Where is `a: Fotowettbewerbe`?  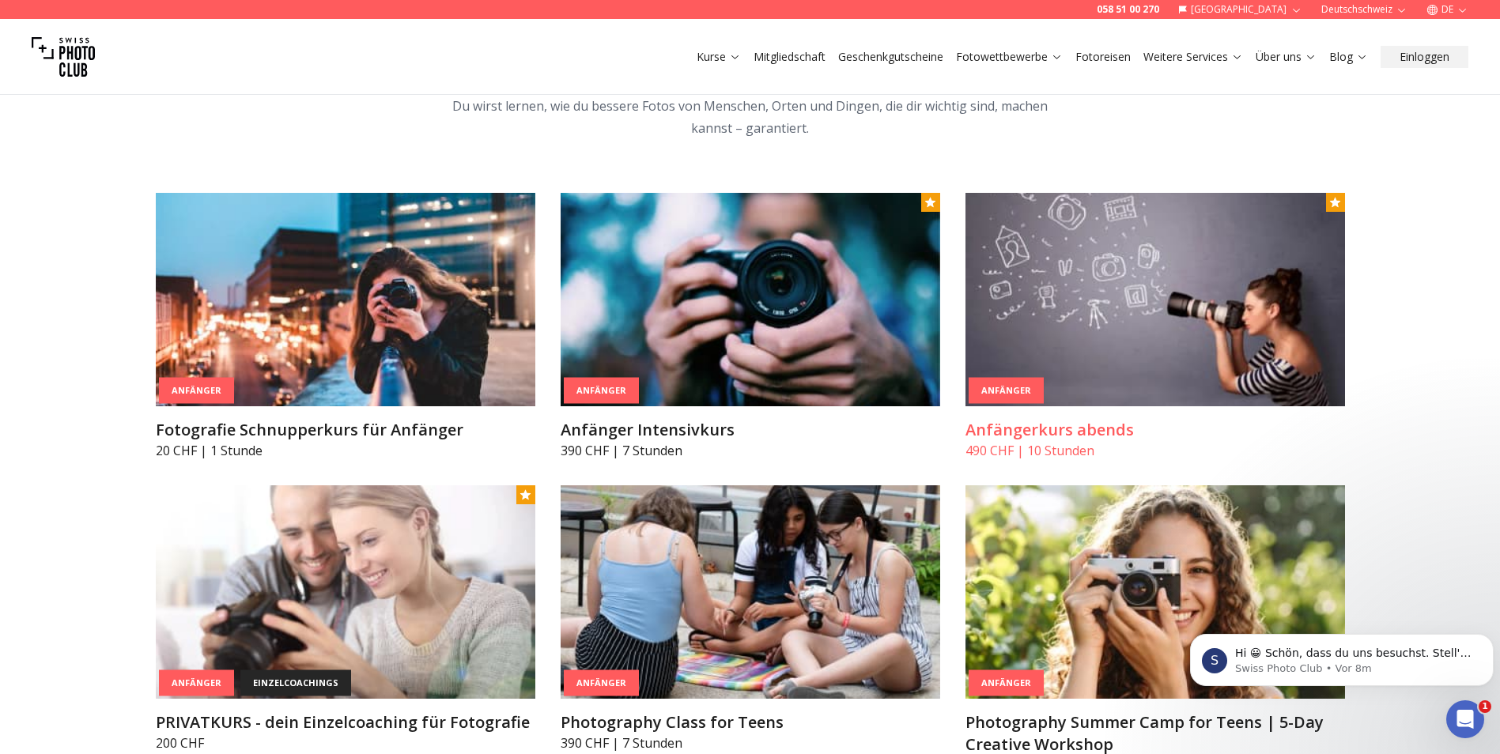 a: Fotowettbewerbe is located at coordinates (1009, 57).